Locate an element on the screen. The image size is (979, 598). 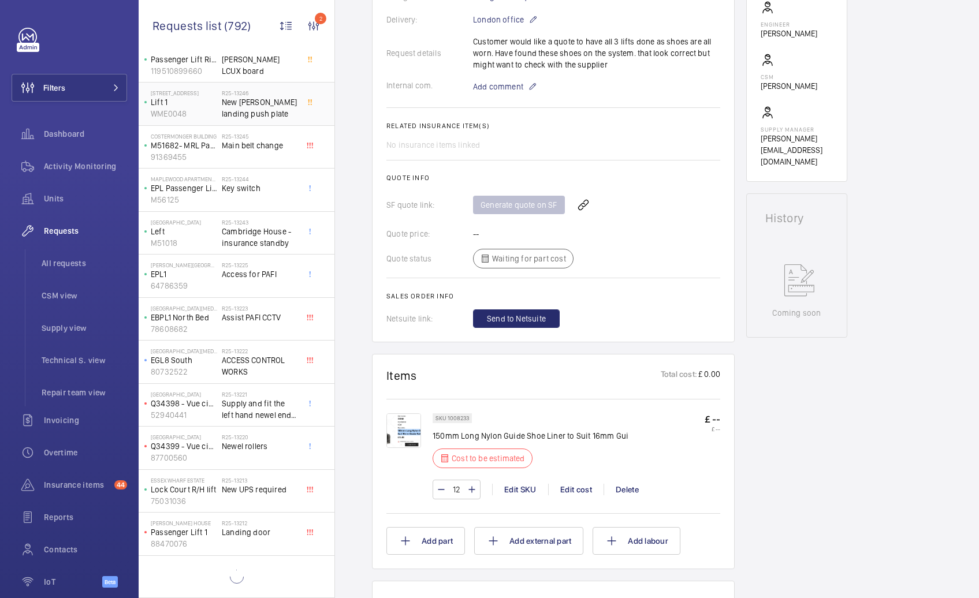
p: 119510899660 is located at coordinates (184, 71).